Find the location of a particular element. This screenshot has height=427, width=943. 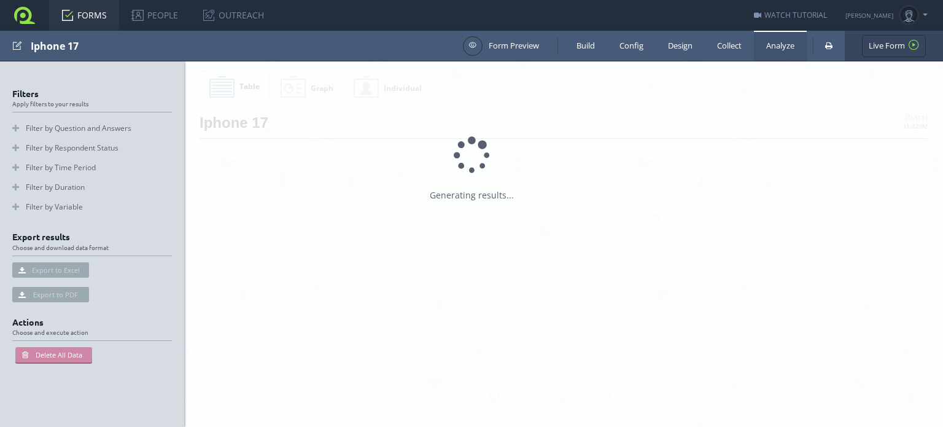

a: Design is located at coordinates (680, 45).